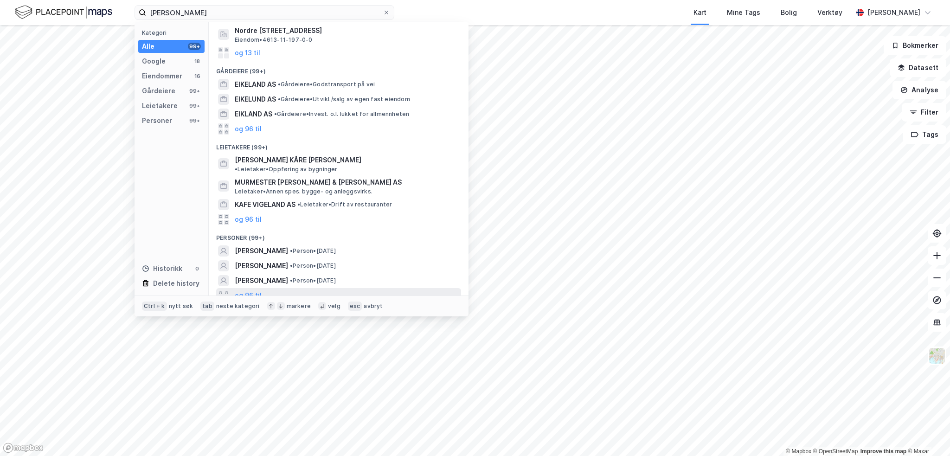 The width and height of the screenshot is (950, 456). I want to click on span: EIKLAND AS, so click(253, 114).